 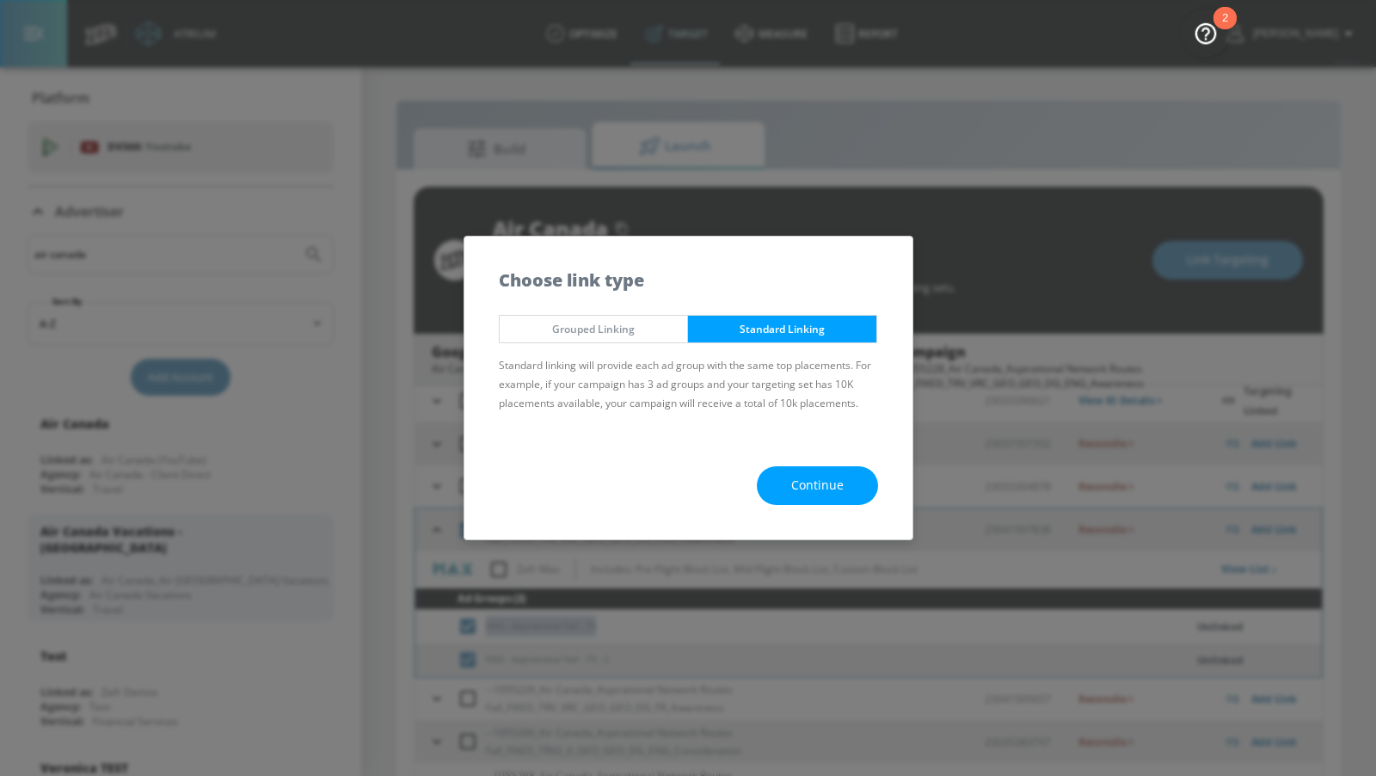 What do you see at coordinates (817, 485) in the screenshot?
I see `button: Continue` at bounding box center [817, 485].